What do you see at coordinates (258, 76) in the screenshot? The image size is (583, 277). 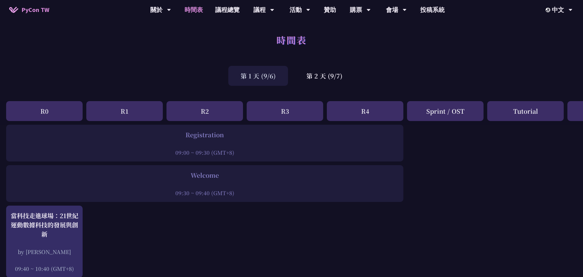 I see `div: 第 1 天 (9/6)` at bounding box center [258, 76].